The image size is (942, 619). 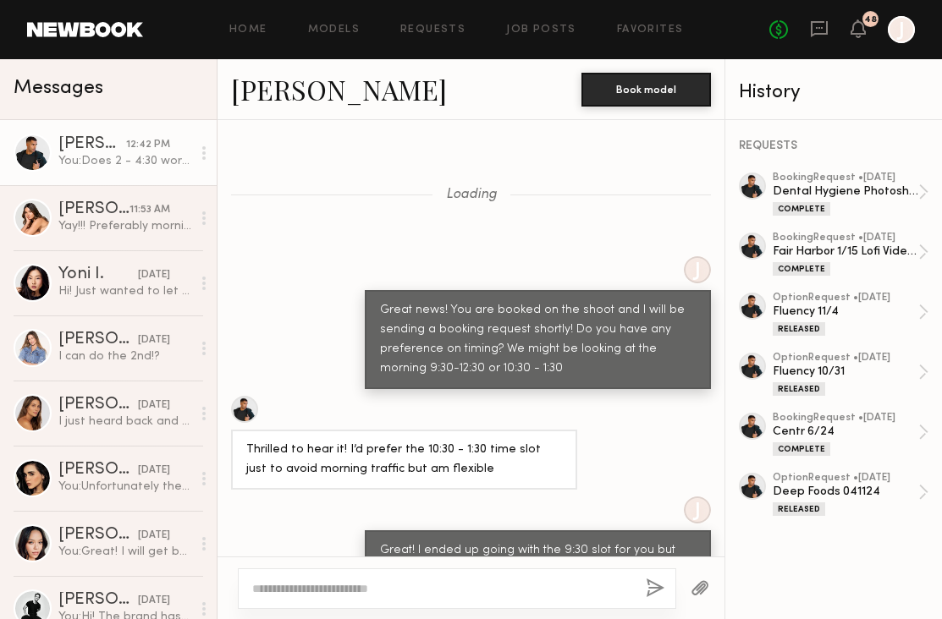 I want to click on div: Fluency 10/31, so click(x=845, y=371).